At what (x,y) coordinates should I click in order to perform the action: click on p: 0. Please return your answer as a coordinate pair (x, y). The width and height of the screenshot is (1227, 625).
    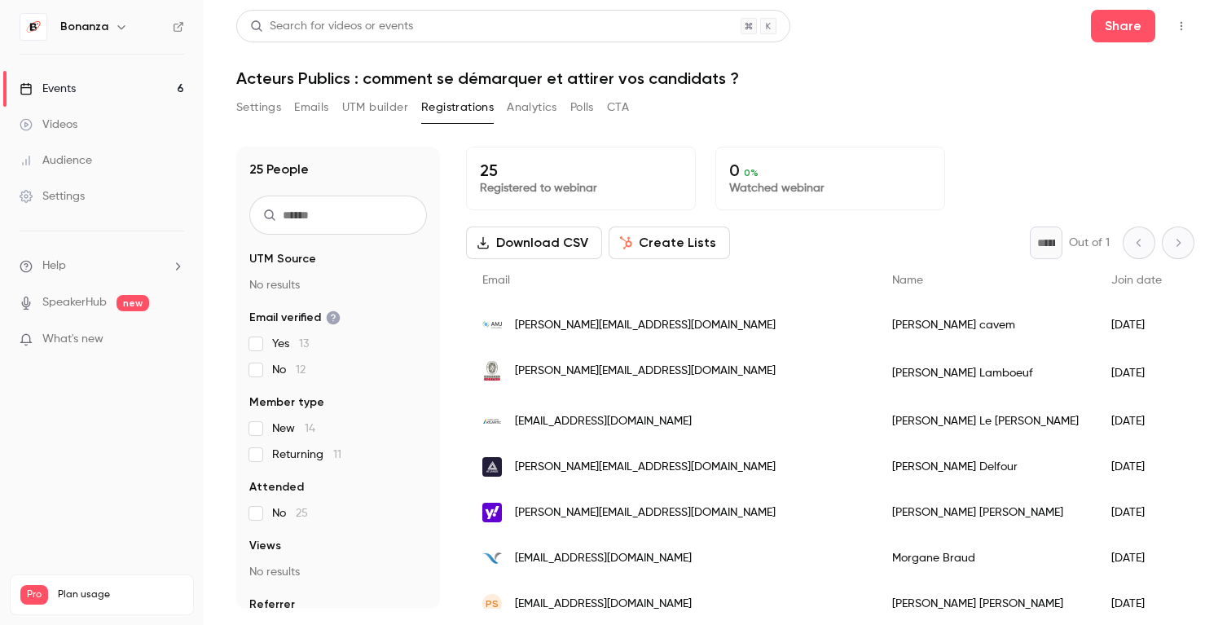
    Looking at the image, I should click on (830, 170).